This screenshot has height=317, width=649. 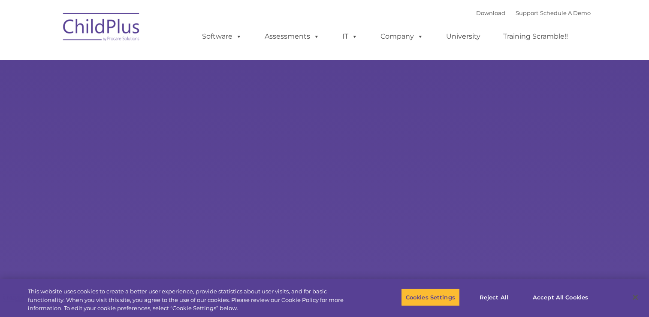 I want to click on a: Company, so click(x=402, y=36).